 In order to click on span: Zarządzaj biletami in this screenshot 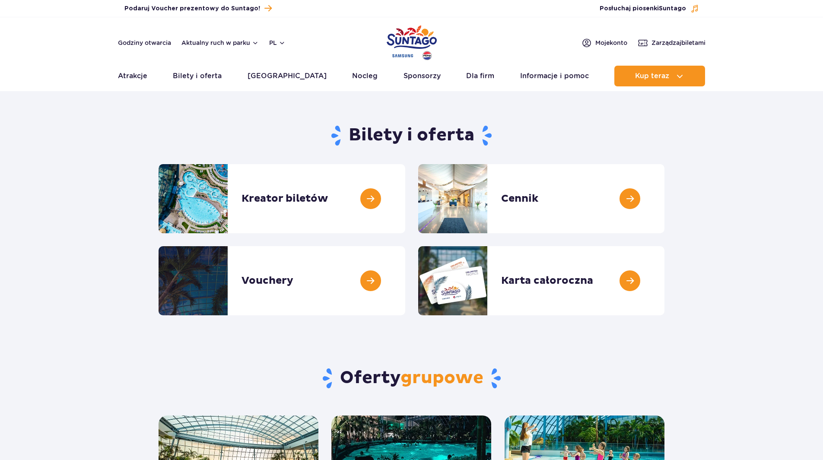, I will do `click(678, 43)`.